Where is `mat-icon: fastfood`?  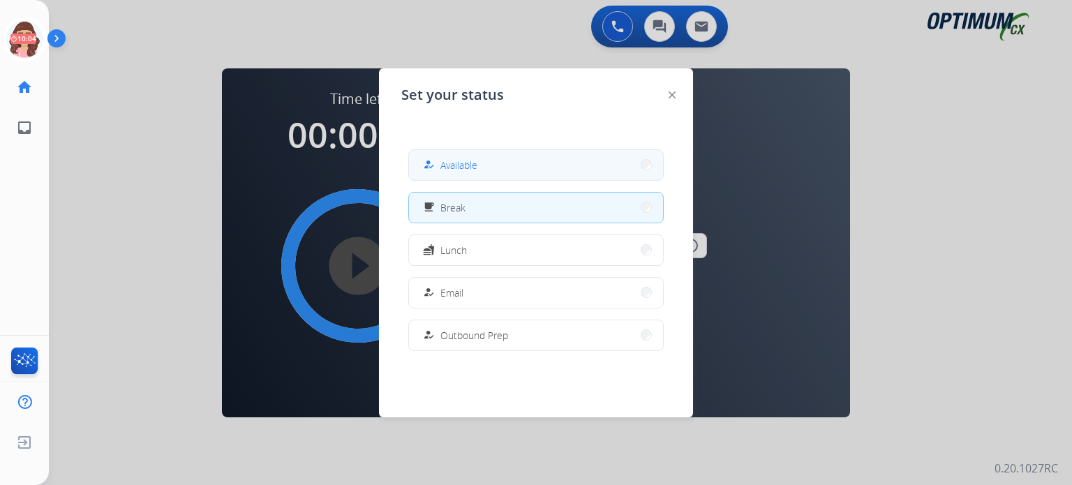
mat-icon: fastfood is located at coordinates (428, 250).